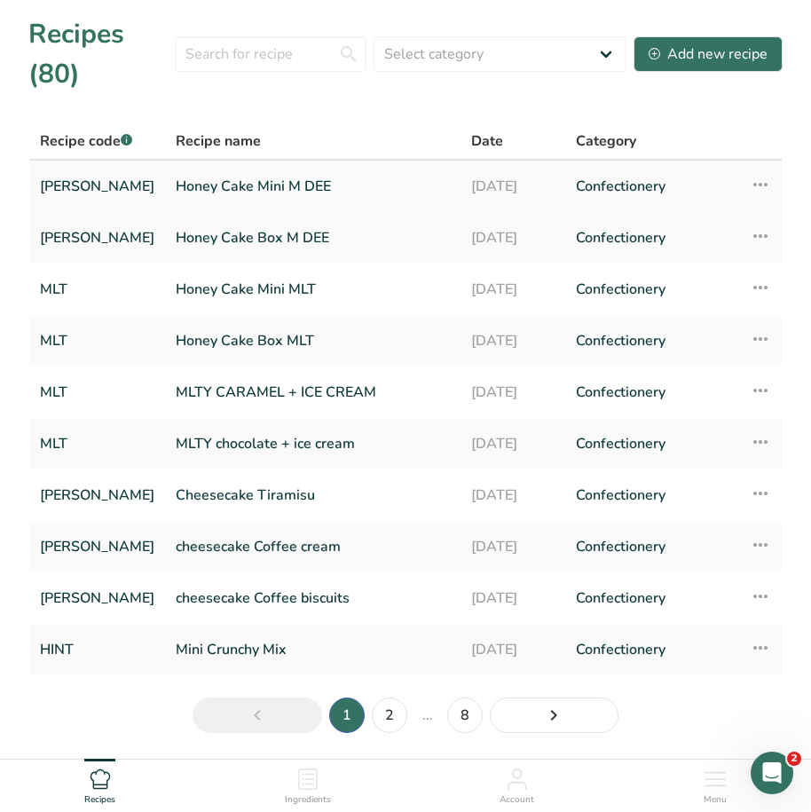 This screenshot has height=812, width=811. What do you see at coordinates (99, 784) in the screenshot?
I see `a: Recipes` at bounding box center [99, 784].